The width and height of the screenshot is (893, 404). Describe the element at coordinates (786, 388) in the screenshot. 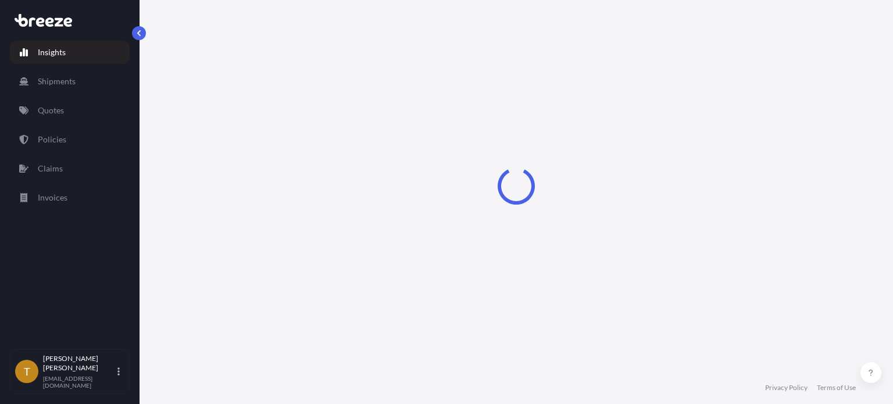

I see `p: Privacy Policy` at that location.